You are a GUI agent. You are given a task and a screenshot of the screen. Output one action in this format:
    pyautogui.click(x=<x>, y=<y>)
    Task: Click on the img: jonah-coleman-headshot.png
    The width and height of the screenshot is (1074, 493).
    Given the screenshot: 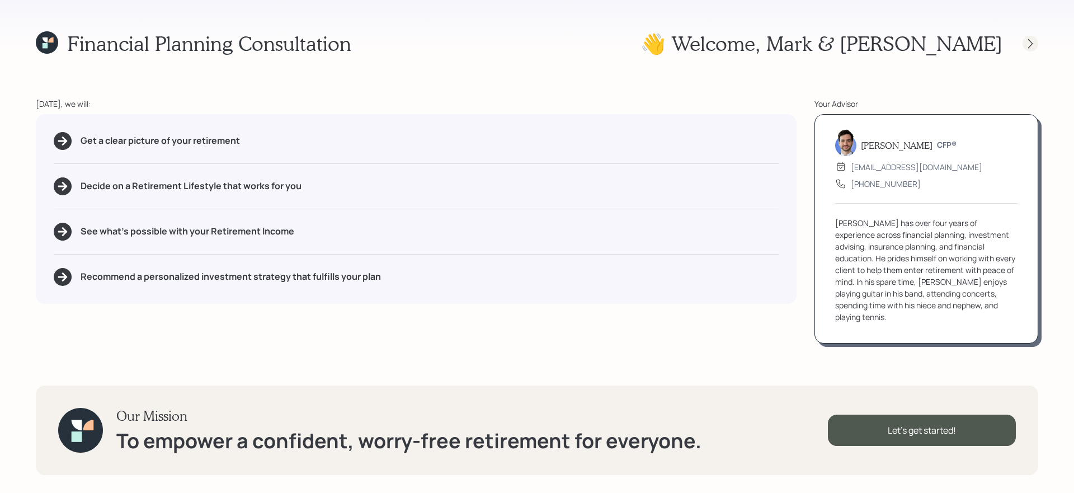 What is the action you would take?
    pyautogui.click(x=846, y=143)
    